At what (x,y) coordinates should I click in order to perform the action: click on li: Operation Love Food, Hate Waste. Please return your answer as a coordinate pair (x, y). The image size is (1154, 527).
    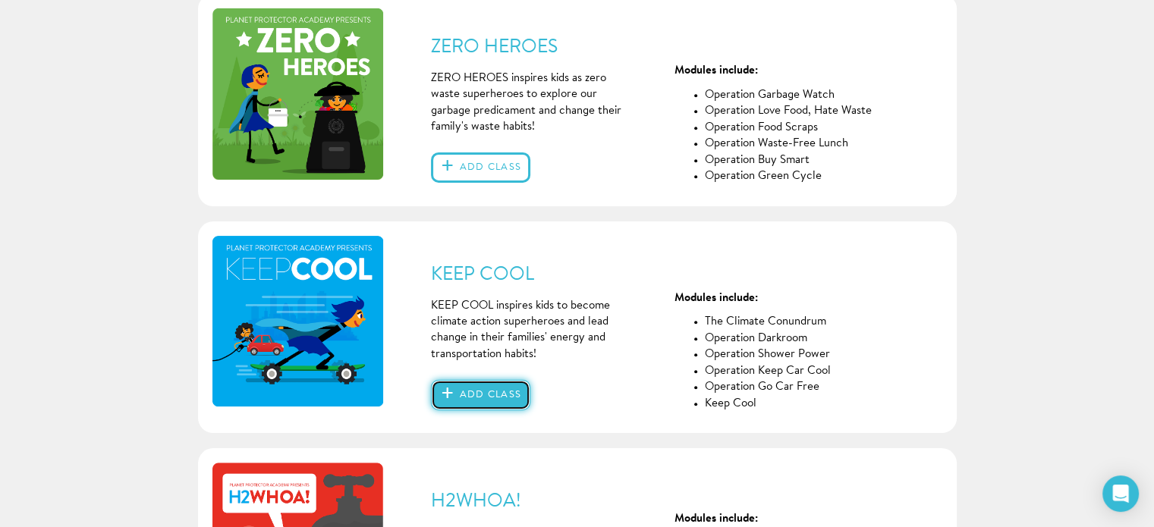
    Looking at the image, I should click on (793, 112).